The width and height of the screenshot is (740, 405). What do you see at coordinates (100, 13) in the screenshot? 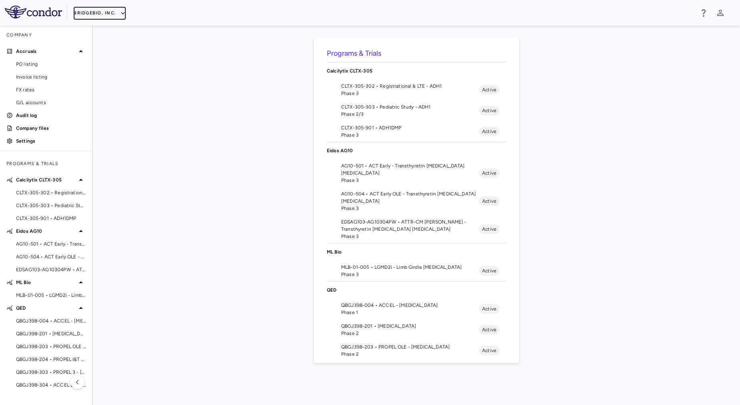
I see `button: BridgeBio, Inc.` at bounding box center [100, 13].